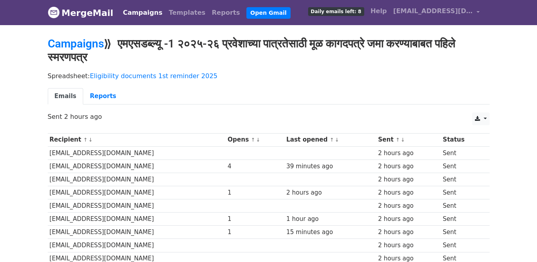 Image resolution: width=537 pixels, height=262 pixels. Describe the element at coordinates (409, 139) in the screenshot. I see `th: Sent` at that location.